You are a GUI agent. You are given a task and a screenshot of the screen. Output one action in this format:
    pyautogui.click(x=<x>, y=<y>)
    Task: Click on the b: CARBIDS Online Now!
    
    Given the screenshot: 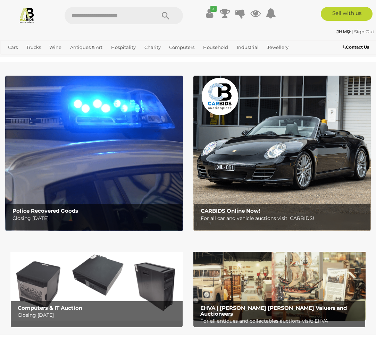 What is the action you would take?
    pyautogui.click(x=230, y=211)
    